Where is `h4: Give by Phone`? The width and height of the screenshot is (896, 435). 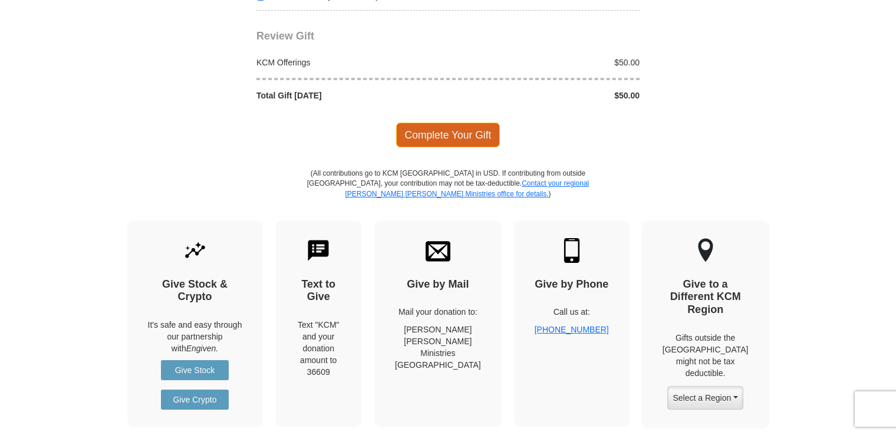
h4: Give by Phone is located at coordinates (572, 285).